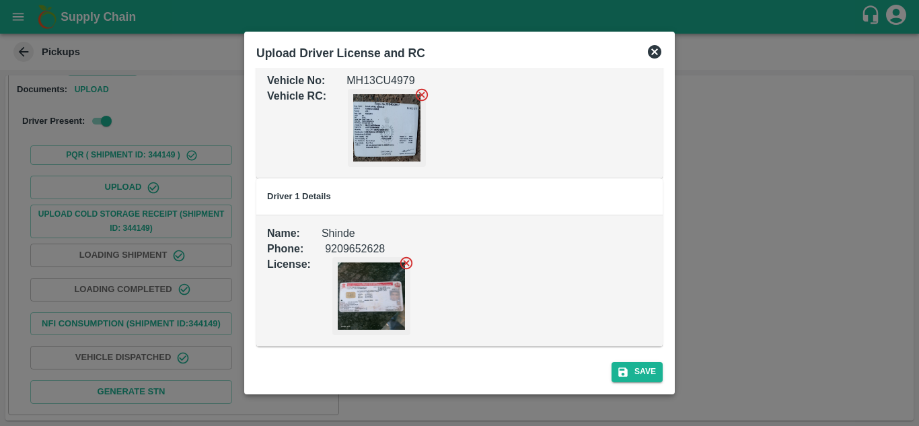 This screenshot has width=919, height=426. Describe the element at coordinates (328, 223) in the screenshot. I see `div: Shinde` at that location.